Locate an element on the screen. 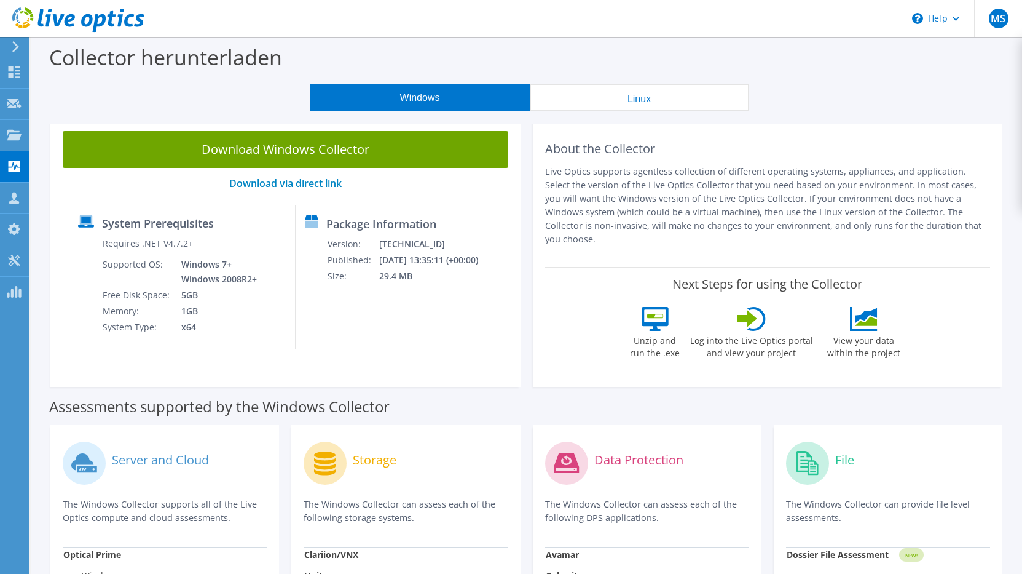 This screenshot has width=1022, height=574. label: Data Protection is located at coordinates (639, 460).